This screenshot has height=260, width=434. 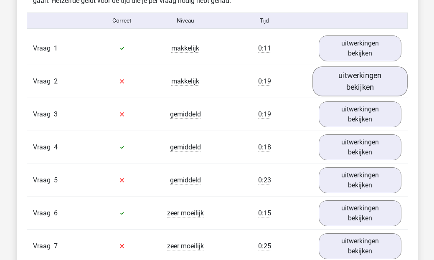 I want to click on span: 5, so click(x=56, y=180).